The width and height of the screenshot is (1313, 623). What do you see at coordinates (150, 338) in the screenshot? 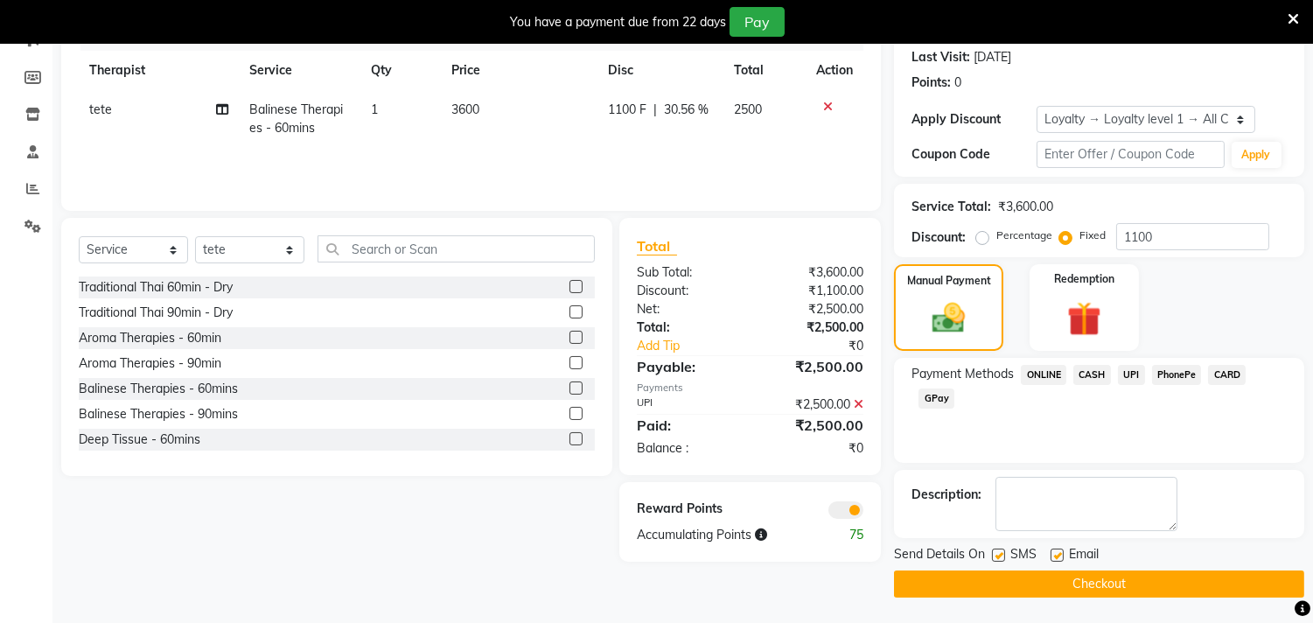
I see `div: Aroma Therapies - 60min` at bounding box center [150, 338].